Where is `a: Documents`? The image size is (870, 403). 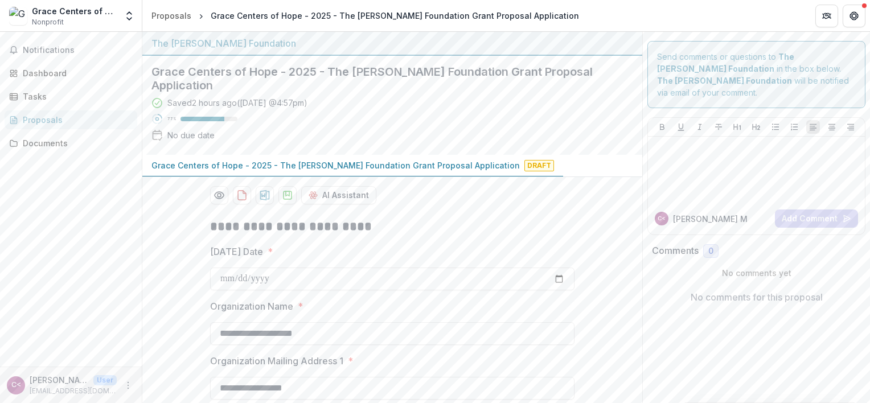
a: Documents is located at coordinates (71, 143).